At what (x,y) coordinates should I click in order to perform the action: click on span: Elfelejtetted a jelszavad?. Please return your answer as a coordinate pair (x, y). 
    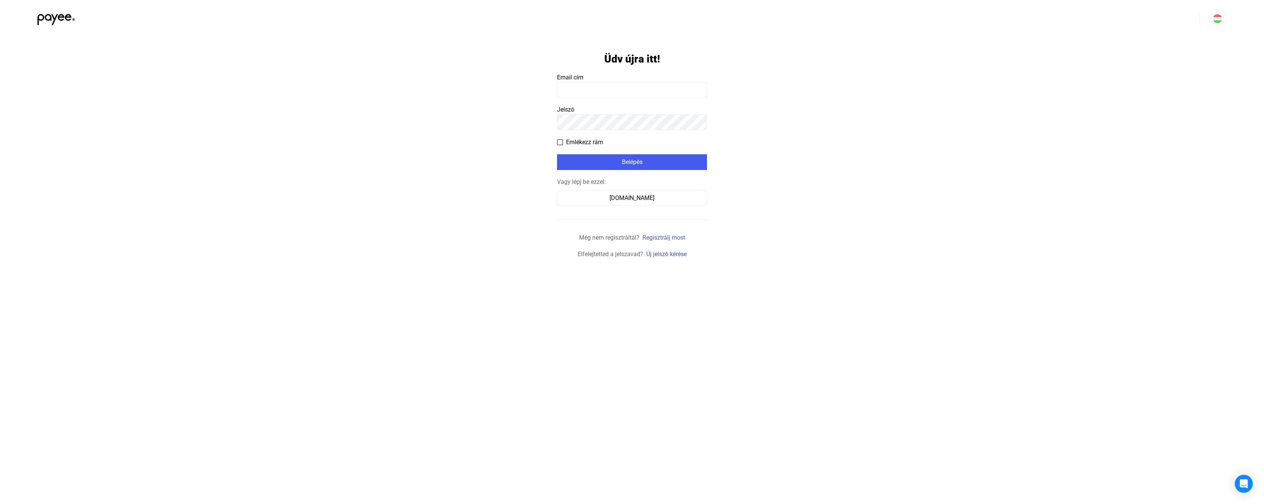
    Looking at the image, I should click on (610, 254).